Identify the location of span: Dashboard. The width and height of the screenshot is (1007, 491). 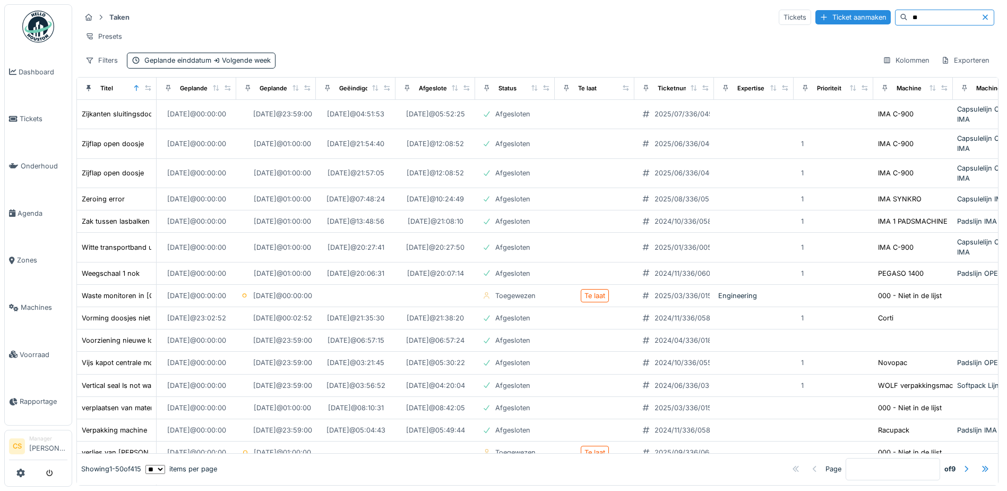
(43, 72).